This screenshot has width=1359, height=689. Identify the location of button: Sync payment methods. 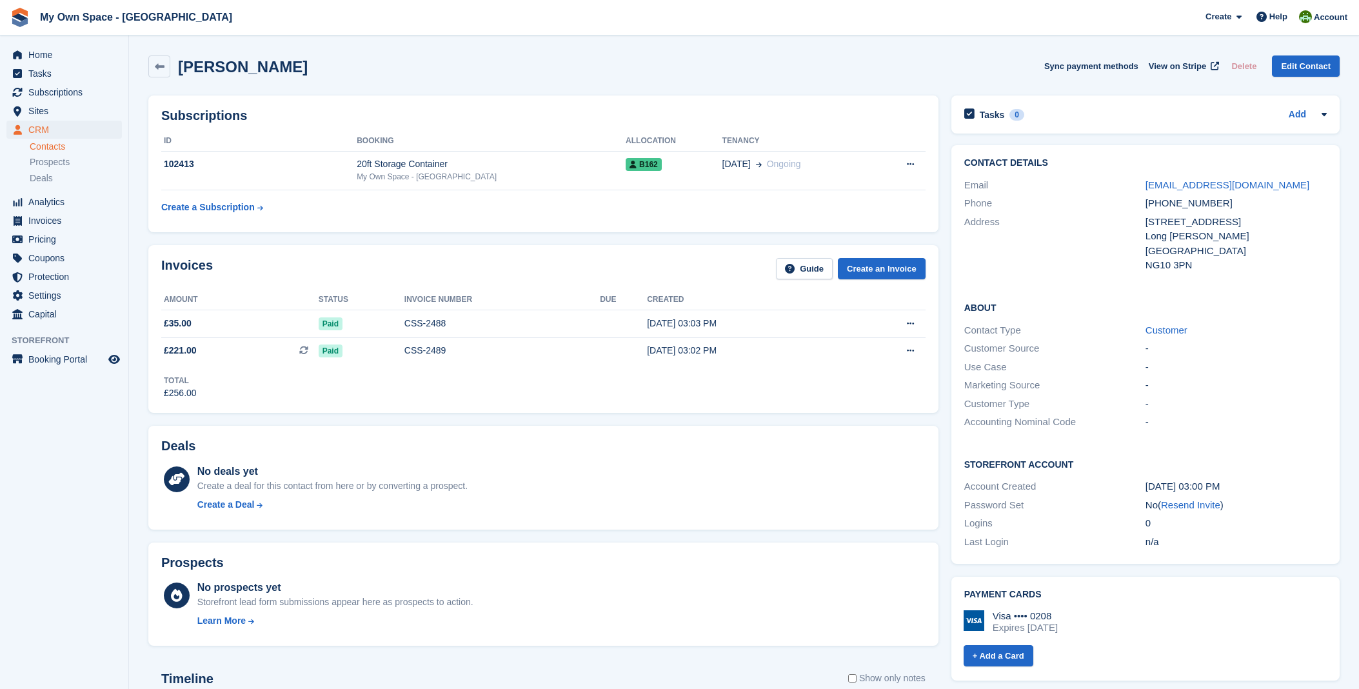
(1092, 66).